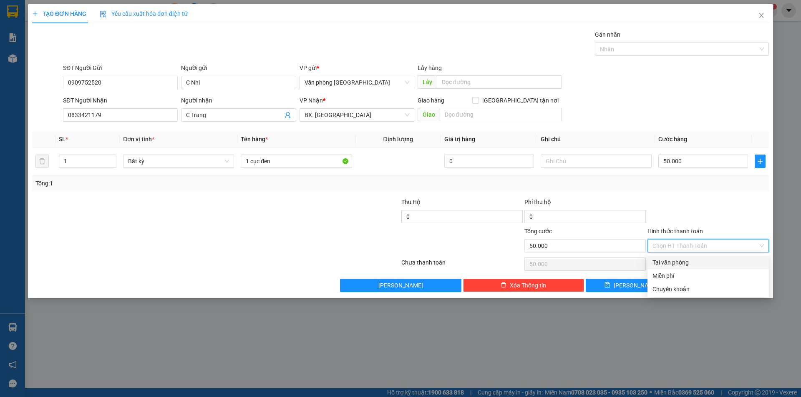 This screenshot has width=801, height=397. I want to click on span: VP Nhận, so click(311, 101).